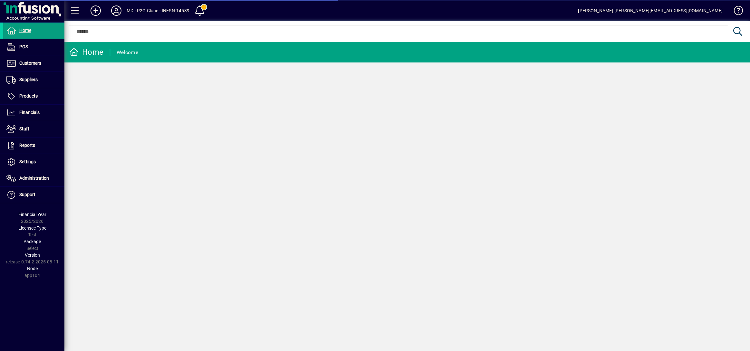 This screenshot has width=750, height=351. Describe the element at coordinates (27, 145) in the screenshot. I see `span: Reports` at that location.